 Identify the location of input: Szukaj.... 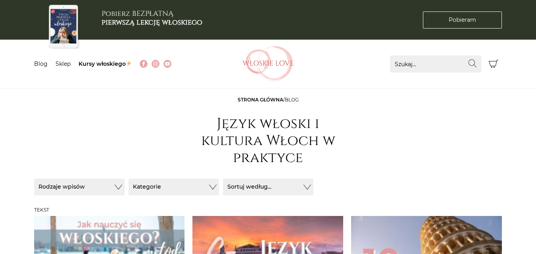
(436, 64).